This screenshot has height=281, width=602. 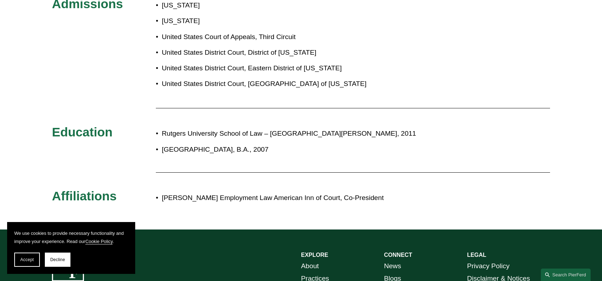 What do you see at coordinates (393, 267) in the screenshot?
I see `a: News` at bounding box center [393, 267].